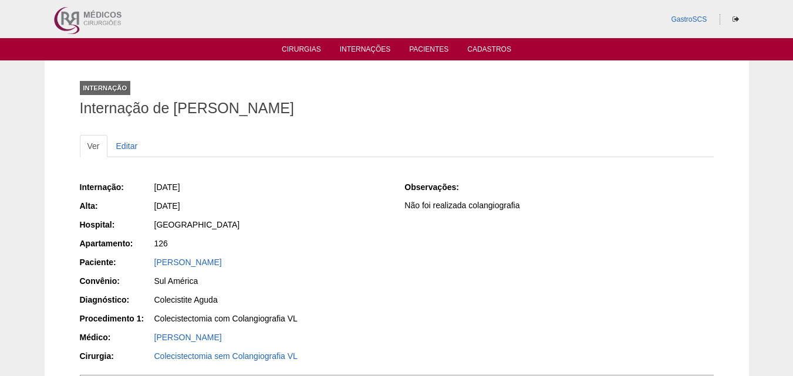 The width and height of the screenshot is (793, 376). I want to click on div: Internação:, so click(116, 187).